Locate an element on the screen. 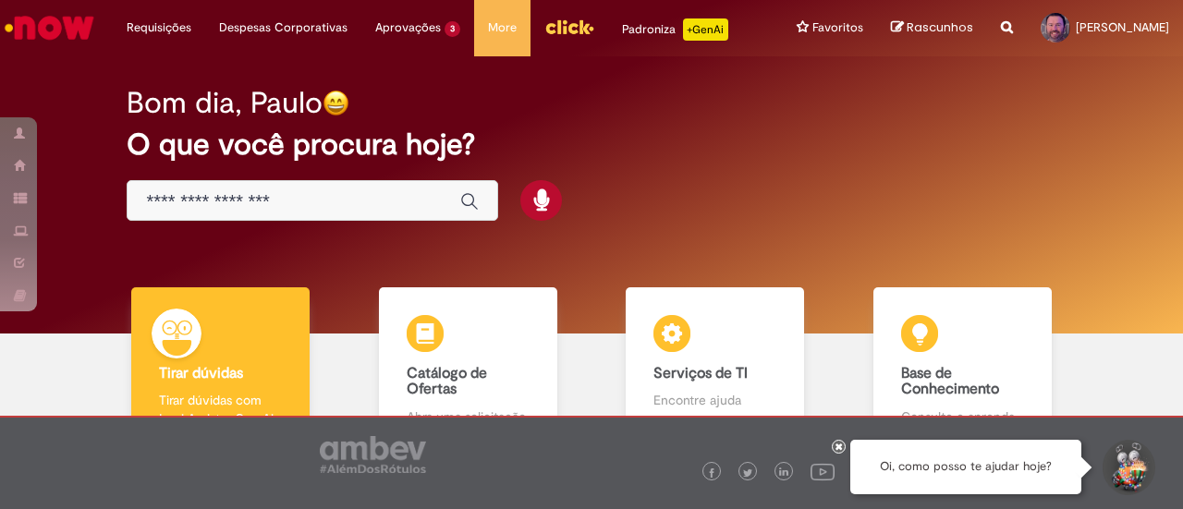 The height and width of the screenshot is (509, 1183). span: Rascunhos is located at coordinates (940, 27).